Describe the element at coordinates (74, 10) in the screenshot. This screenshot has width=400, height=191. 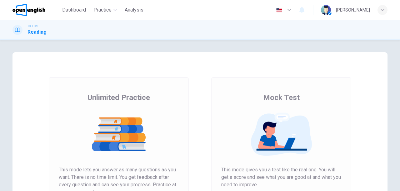
I see `span: Dashboard` at that location.